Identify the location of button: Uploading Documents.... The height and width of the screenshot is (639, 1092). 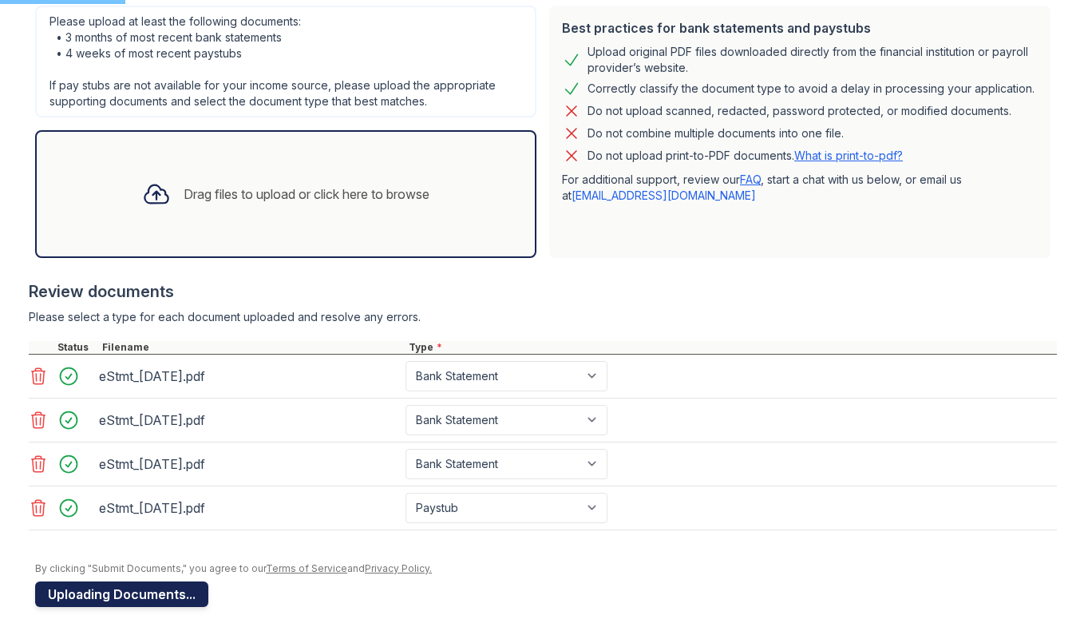
(121, 594).